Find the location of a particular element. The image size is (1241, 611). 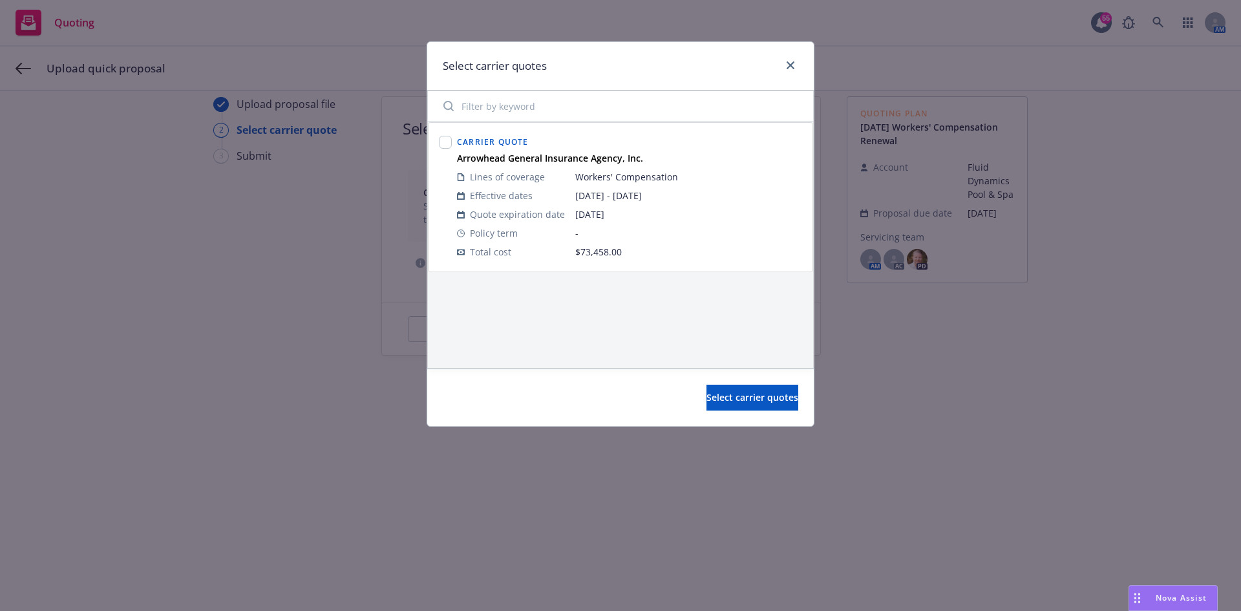

span: Lines of coverage is located at coordinates (508, 177).